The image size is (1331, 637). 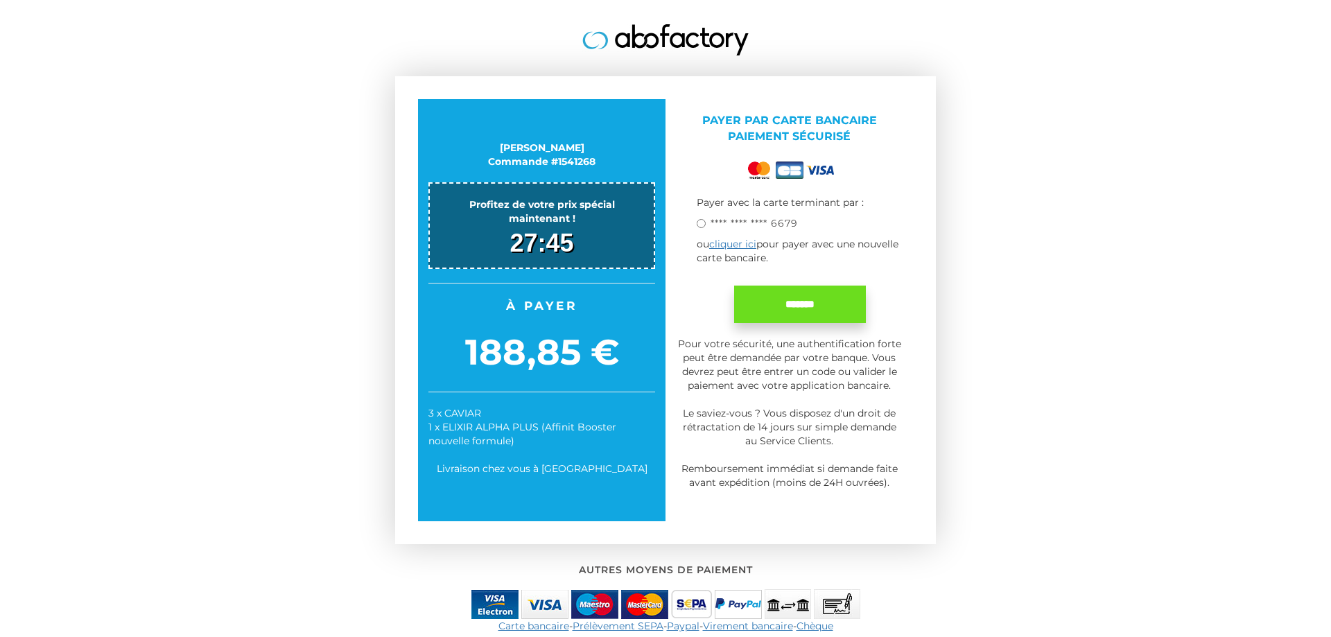 What do you see at coordinates (789, 136) in the screenshot?
I see `span: Paiement sécurisé` at bounding box center [789, 136].